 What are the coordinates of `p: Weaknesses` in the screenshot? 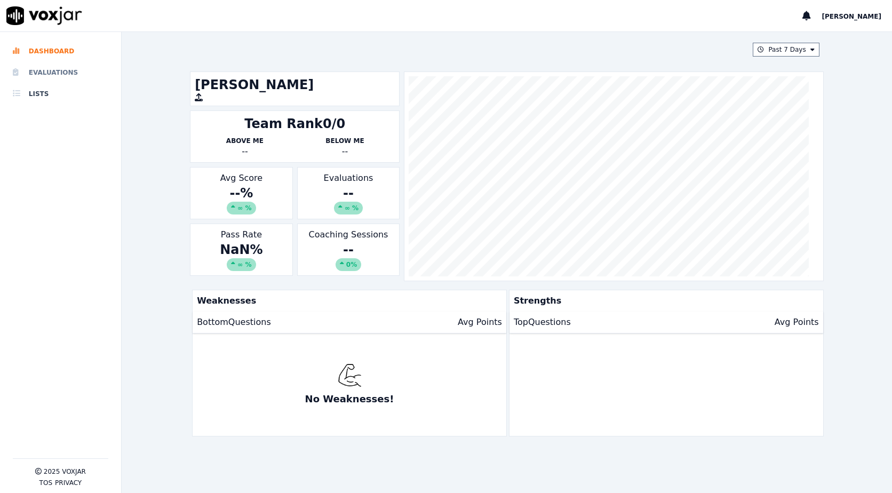 It's located at (347, 301).